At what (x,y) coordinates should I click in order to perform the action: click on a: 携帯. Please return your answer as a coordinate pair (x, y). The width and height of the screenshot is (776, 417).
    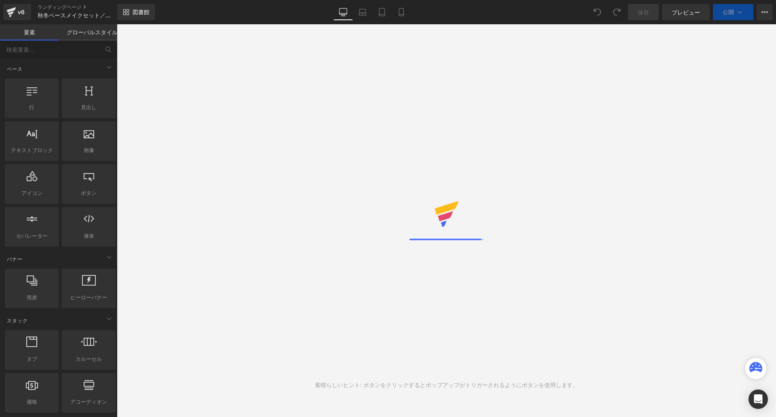
    Looking at the image, I should click on (401, 12).